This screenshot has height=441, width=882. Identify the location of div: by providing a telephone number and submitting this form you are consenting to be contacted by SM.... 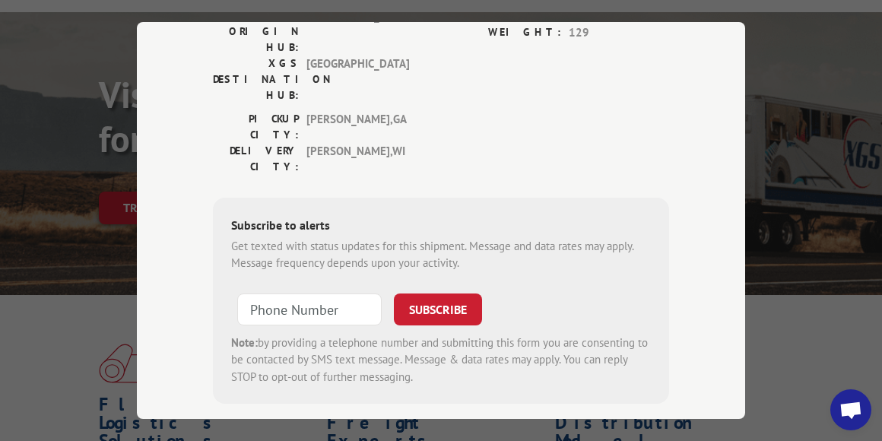
(441, 360).